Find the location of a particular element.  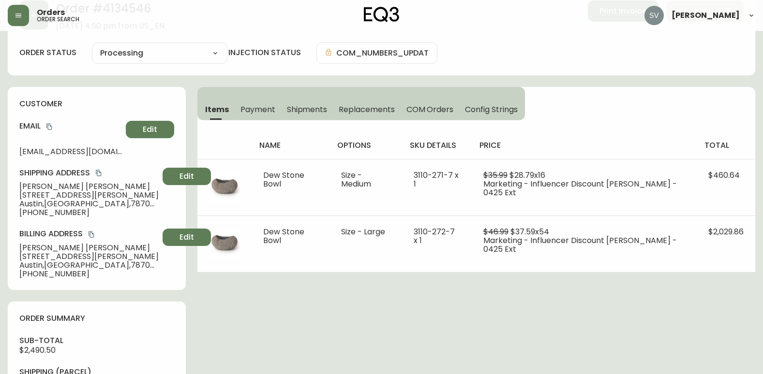

span: COM Orders is located at coordinates (430, 109).